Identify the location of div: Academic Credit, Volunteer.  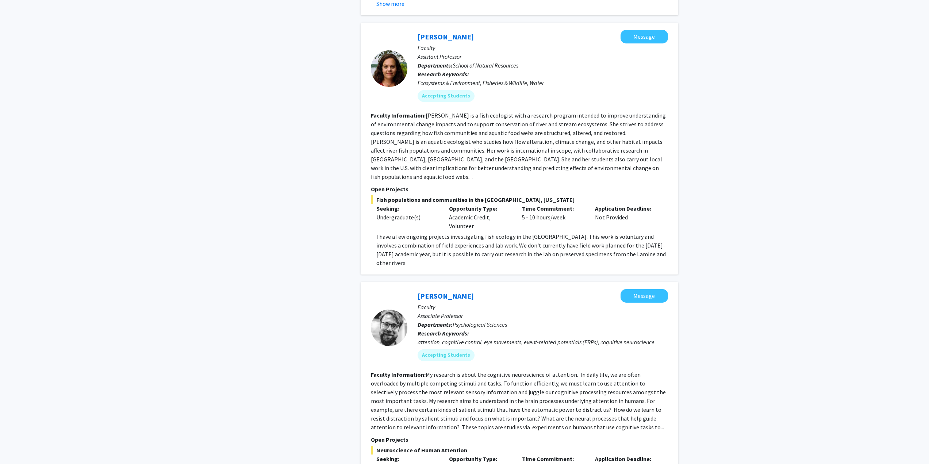
(480, 217).